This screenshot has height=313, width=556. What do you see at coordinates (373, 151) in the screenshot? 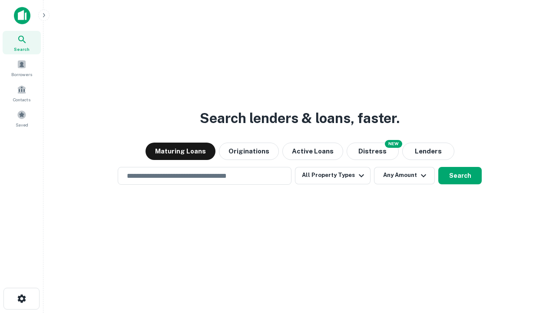
I see `button: Search distressed loans with lien and other non-mortgage details.` at bounding box center [373, 151].